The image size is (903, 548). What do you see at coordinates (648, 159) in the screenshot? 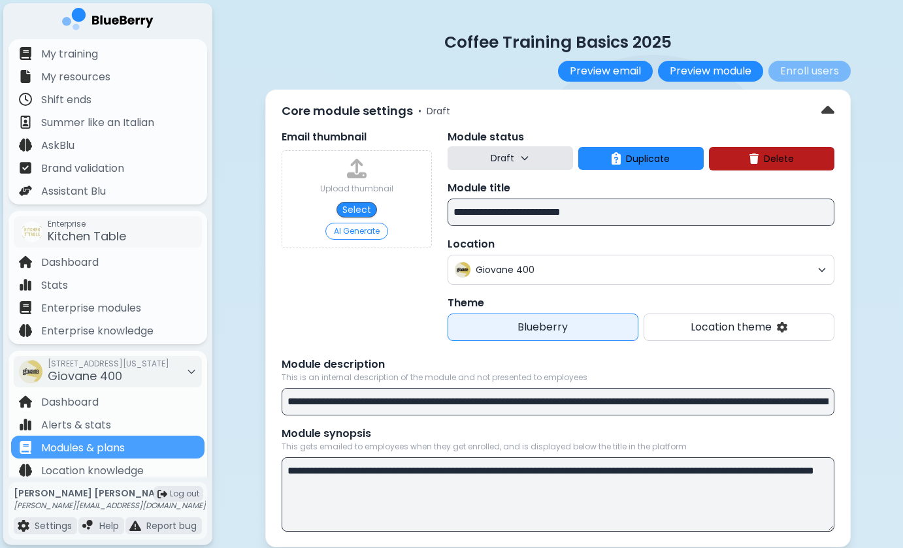
I see `span: Duplicate` at bounding box center [648, 159].